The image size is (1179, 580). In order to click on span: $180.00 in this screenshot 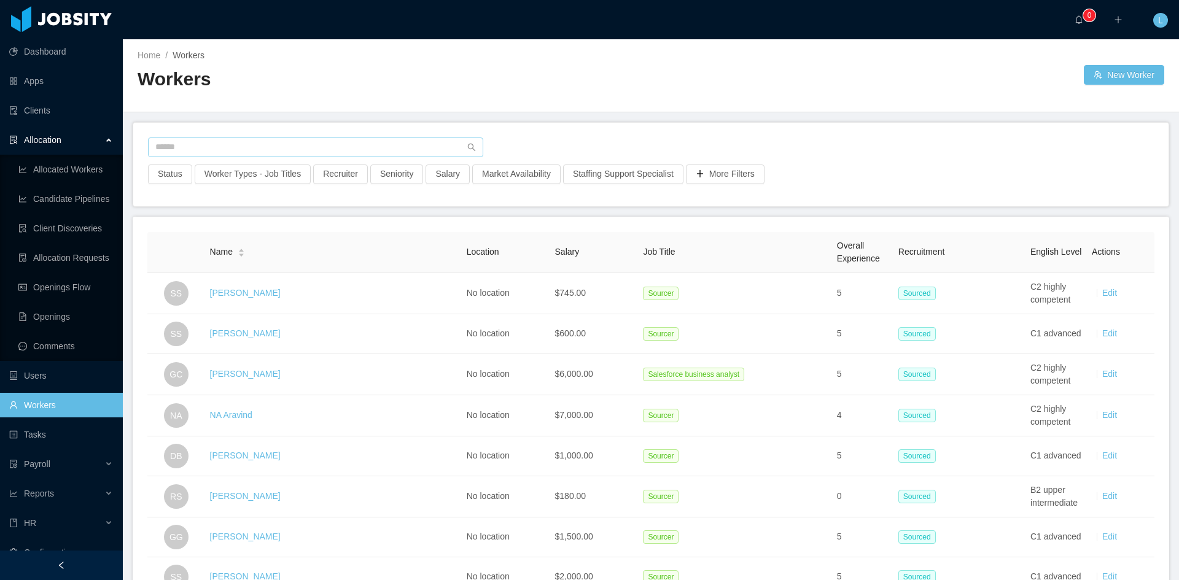, I will do `click(570, 496)`.